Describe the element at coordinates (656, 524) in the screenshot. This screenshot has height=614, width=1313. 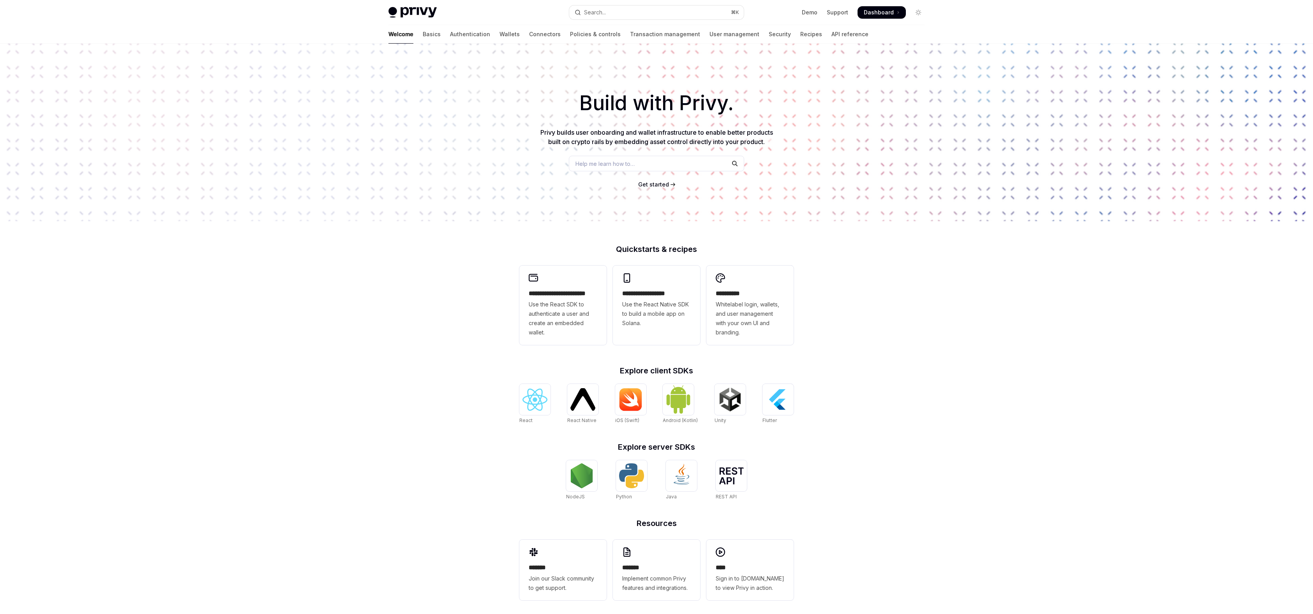
I see `h2: Resources` at that location.